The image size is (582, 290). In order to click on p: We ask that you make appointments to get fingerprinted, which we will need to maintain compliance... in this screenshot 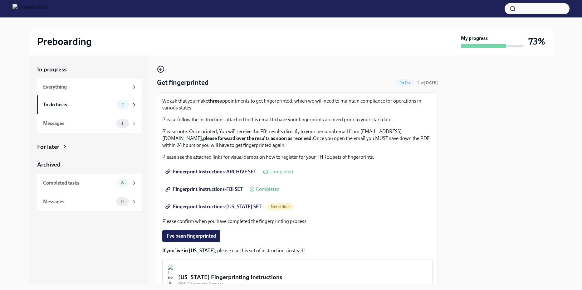, I will do `click(297, 105)`.